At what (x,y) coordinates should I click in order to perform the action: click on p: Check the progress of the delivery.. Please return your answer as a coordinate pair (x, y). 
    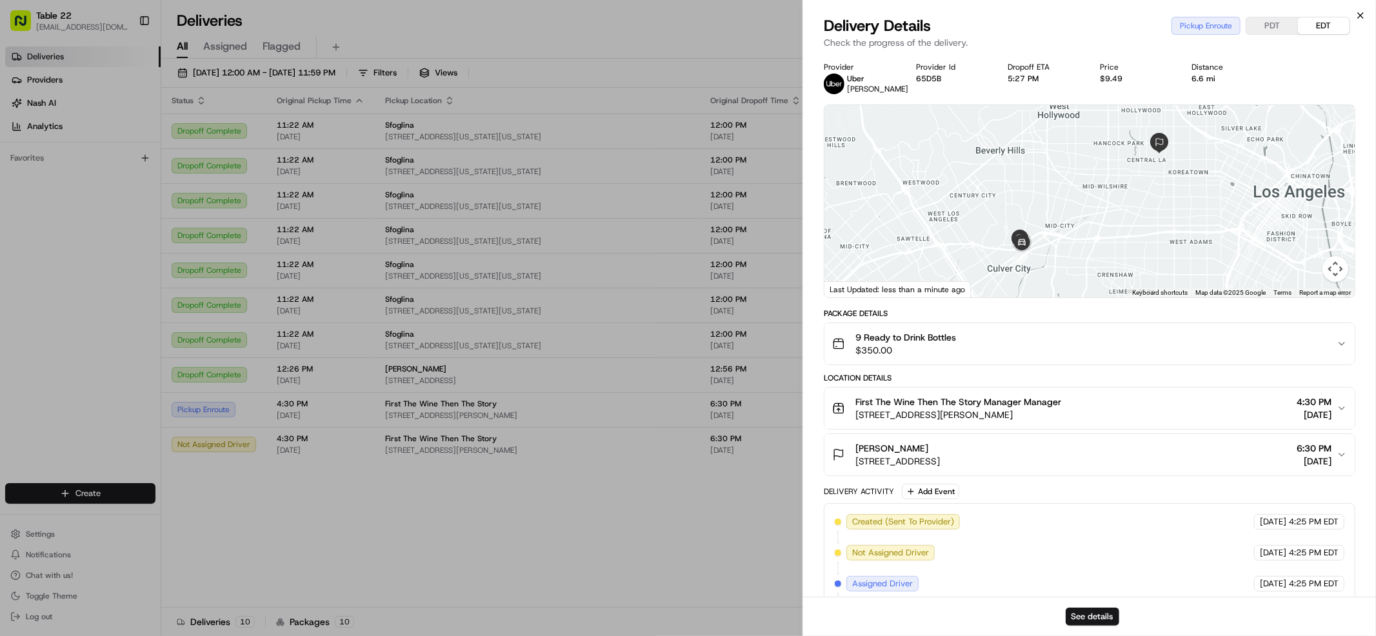
    Looking at the image, I should click on (1089, 43).